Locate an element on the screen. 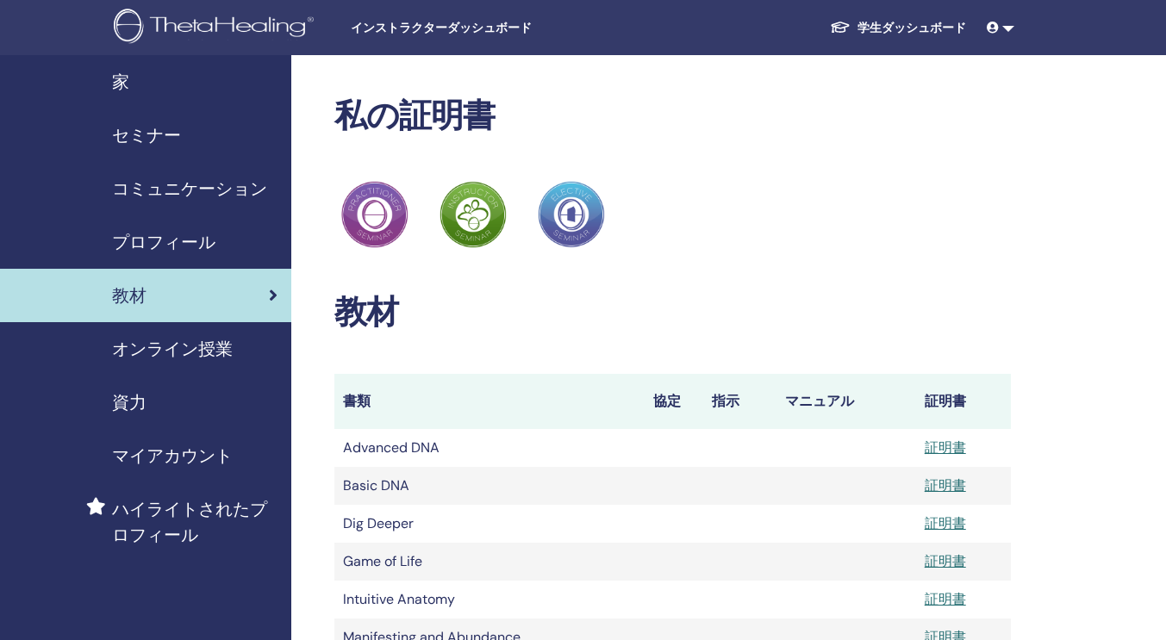  img: graduation-cap-white.svg is located at coordinates (840, 27).